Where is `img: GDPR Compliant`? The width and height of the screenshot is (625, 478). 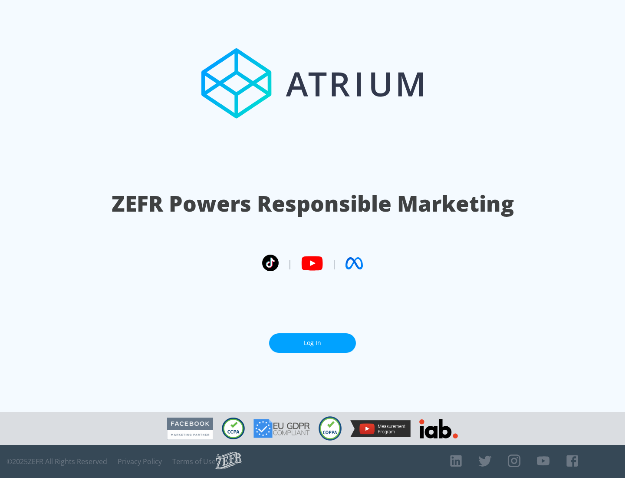
img: GDPR Compliant is located at coordinates (282, 428).